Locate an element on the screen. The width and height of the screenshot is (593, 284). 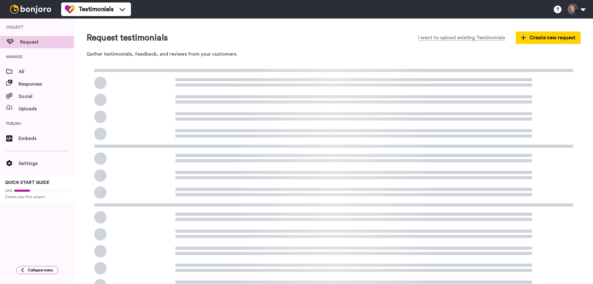
span: Create your first project is located at coordinates (37, 197).